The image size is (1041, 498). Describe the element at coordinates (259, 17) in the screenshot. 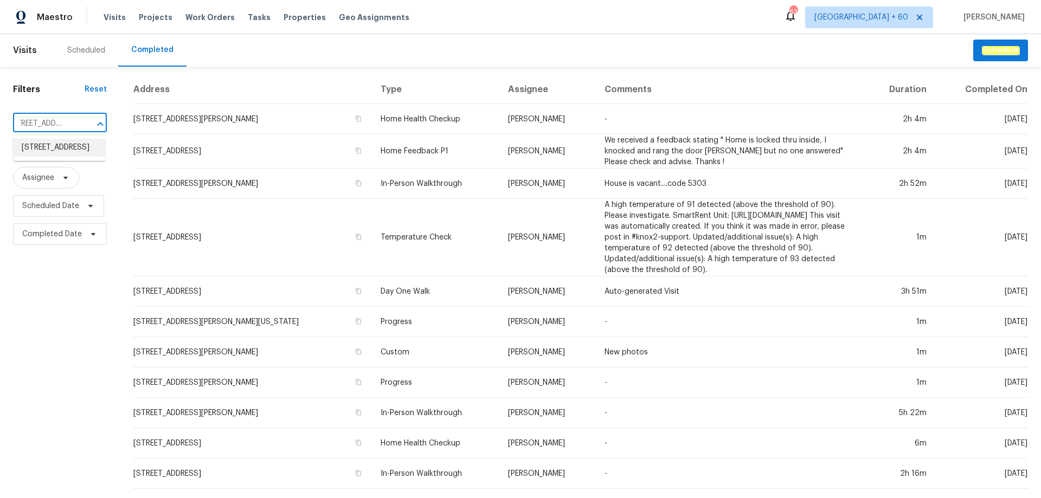

I see `span: Tasks` at that location.